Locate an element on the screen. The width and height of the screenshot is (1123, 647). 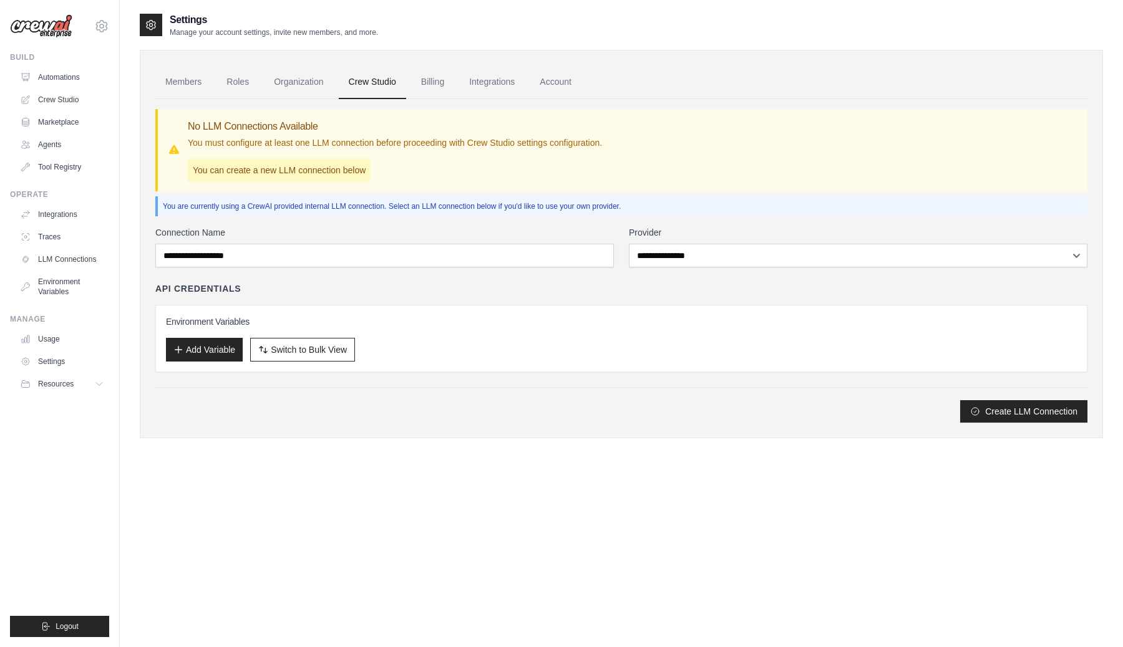
a: Roles is located at coordinates (238, 82).